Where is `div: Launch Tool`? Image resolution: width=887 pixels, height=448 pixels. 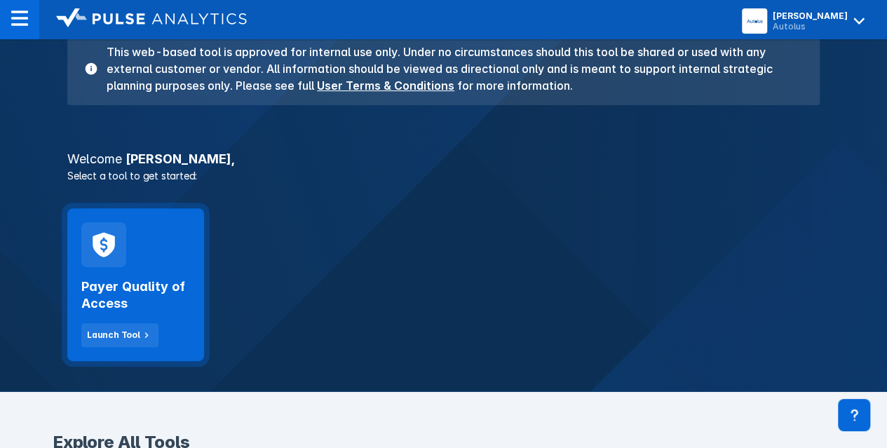 div: Launch Tool is located at coordinates (114, 335).